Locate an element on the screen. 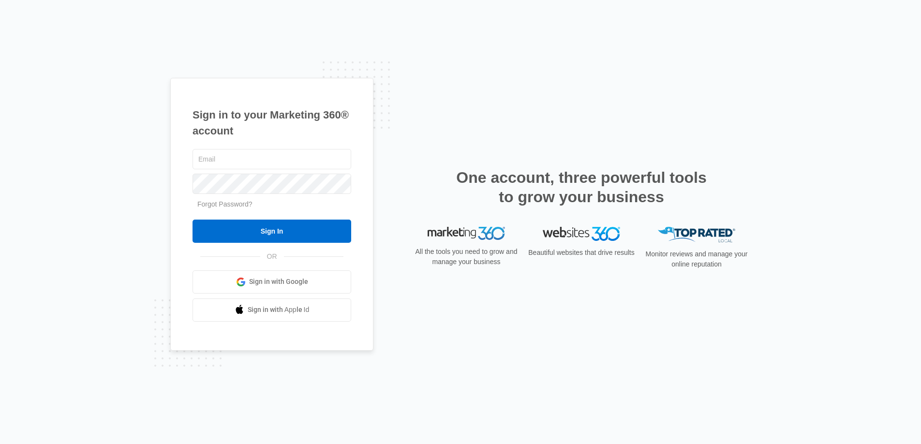 Image resolution: width=921 pixels, height=444 pixels. span: Sign in with Google is located at coordinates (279, 282).